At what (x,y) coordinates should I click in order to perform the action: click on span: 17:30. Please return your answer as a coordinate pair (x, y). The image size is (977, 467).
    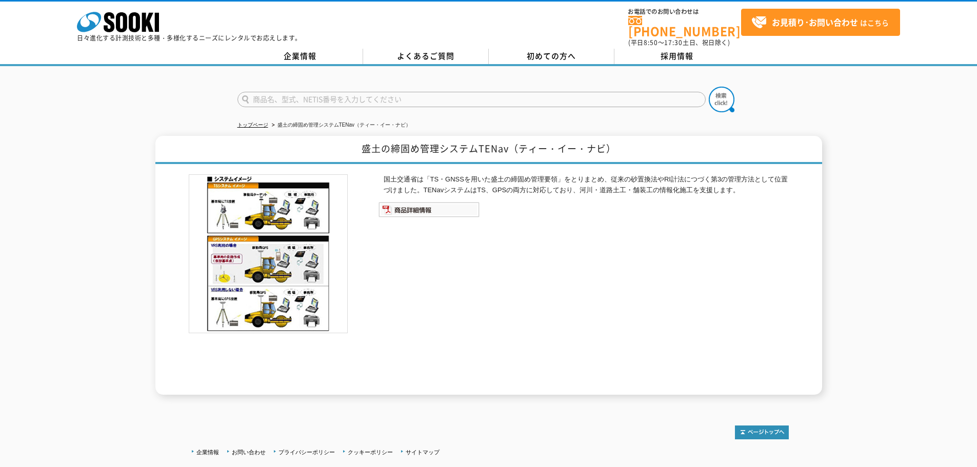
    Looking at the image, I should click on (673, 43).